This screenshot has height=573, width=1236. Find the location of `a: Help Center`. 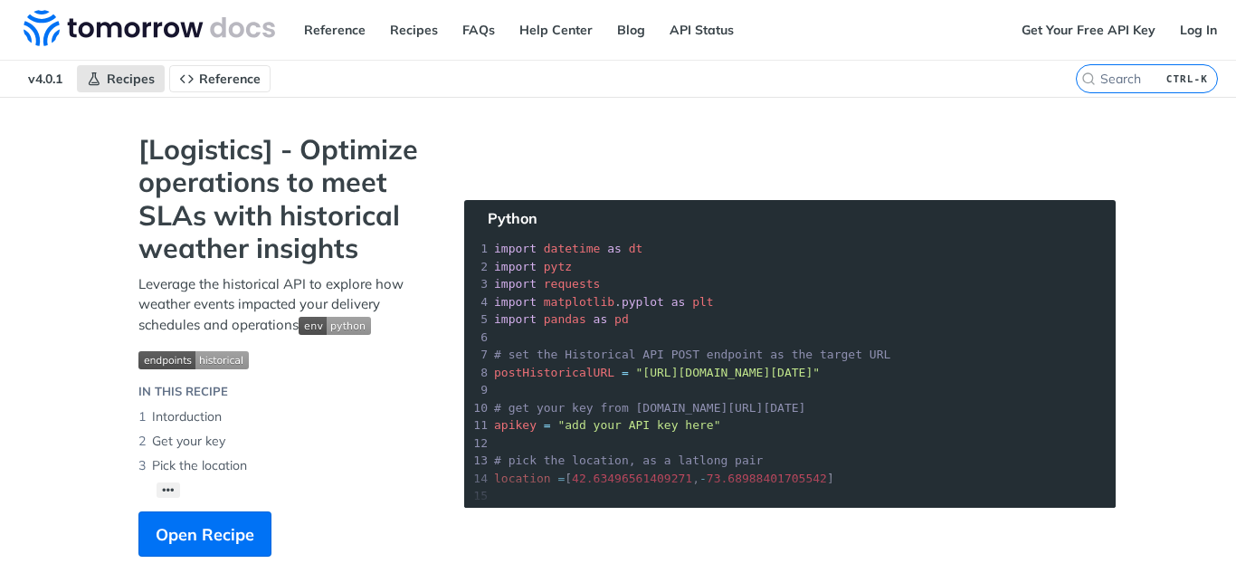

a: Help Center is located at coordinates (556, 30).